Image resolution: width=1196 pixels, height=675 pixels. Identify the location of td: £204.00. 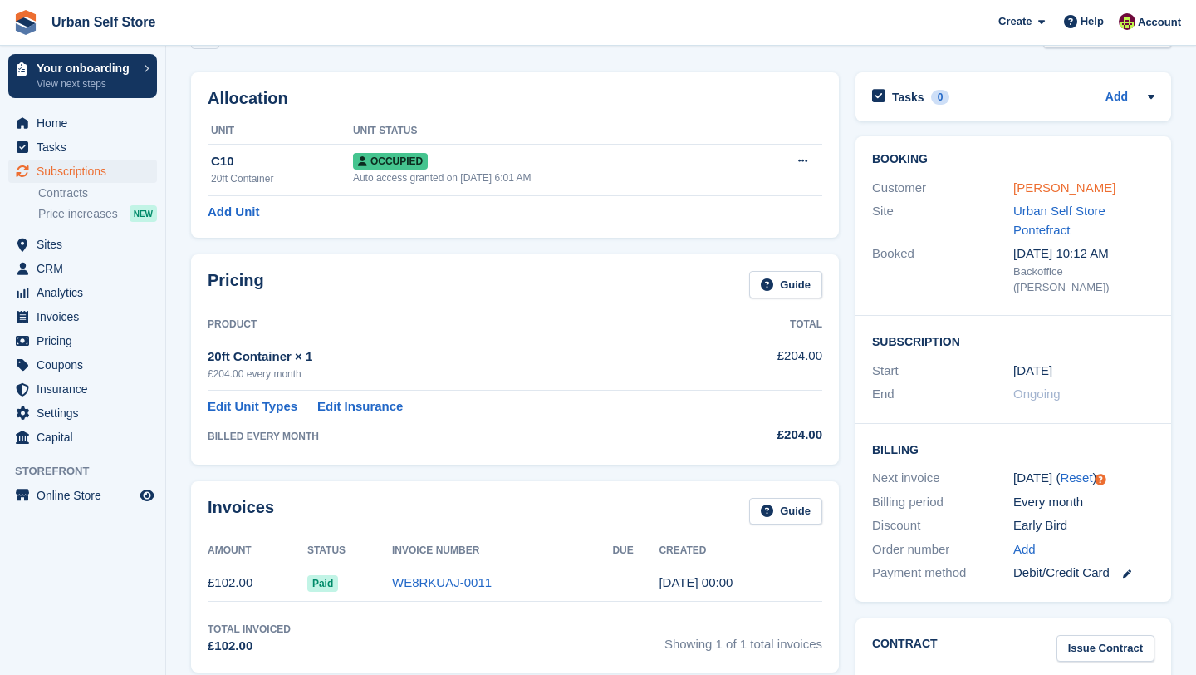
(764, 363).